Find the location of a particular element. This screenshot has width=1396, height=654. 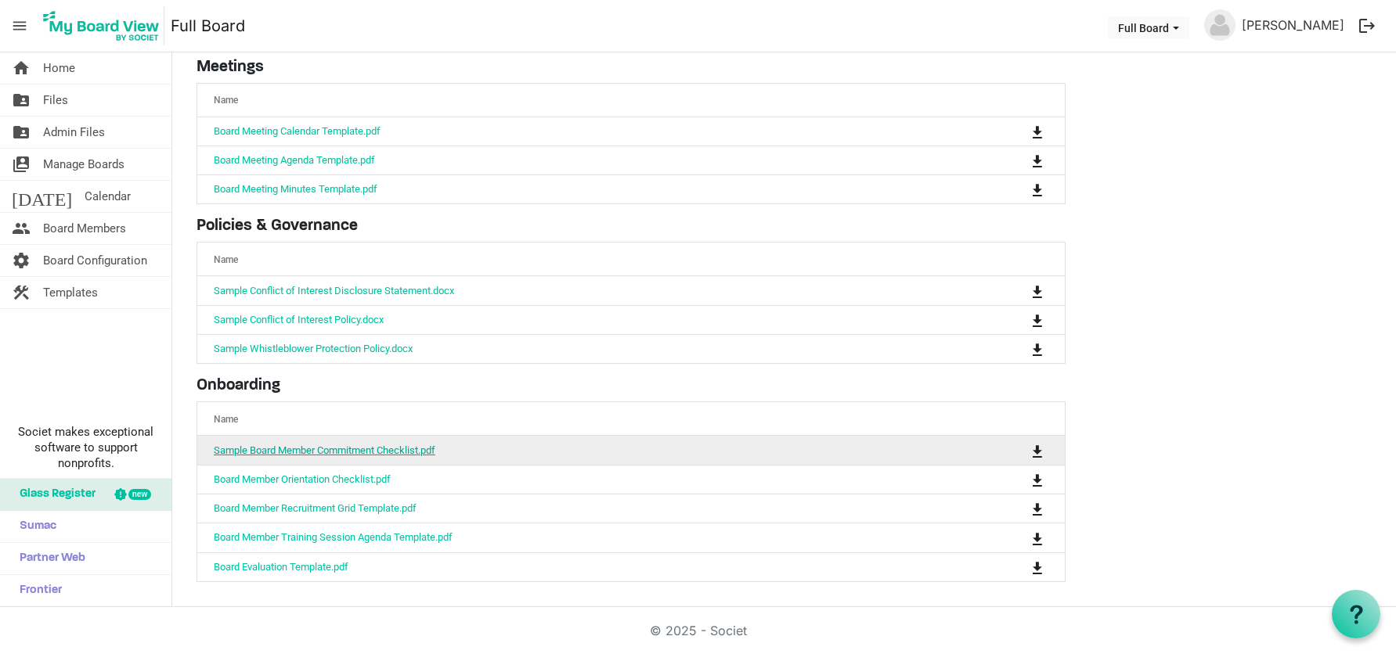

button: Full Board dropdownbutton is located at coordinates (1148, 27).